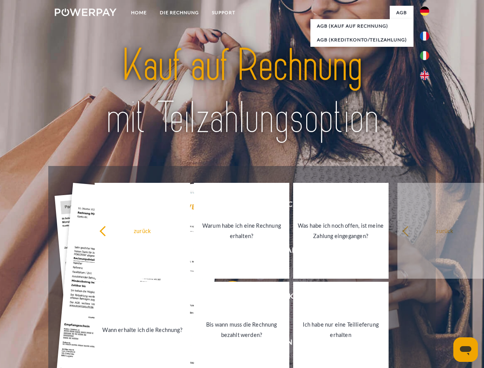  Describe the element at coordinates (139, 13) in the screenshot. I see `a: Home` at that location.